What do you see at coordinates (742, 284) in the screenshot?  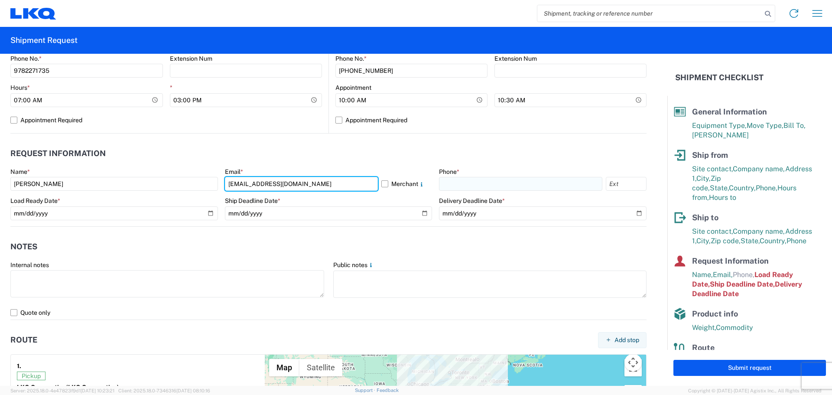 I see `span: Ship Deadline Date,` at bounding box center [742, 284].